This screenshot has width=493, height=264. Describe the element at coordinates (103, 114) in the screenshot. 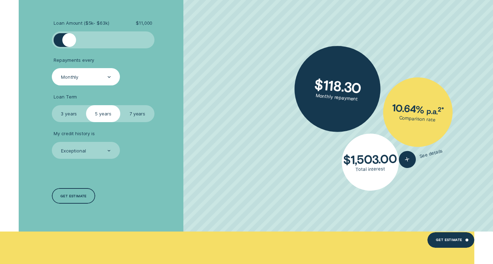

I see `label: 5 years` at that location.